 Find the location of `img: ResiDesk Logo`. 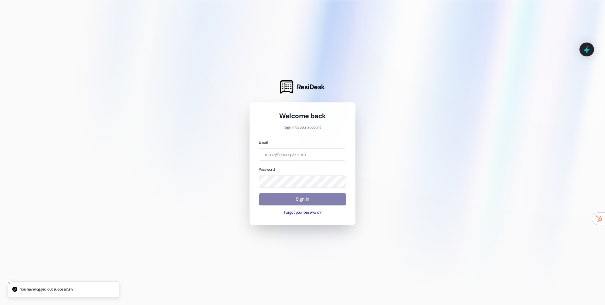

img: ResiDesk Logo is located at coordinates (287, 87).